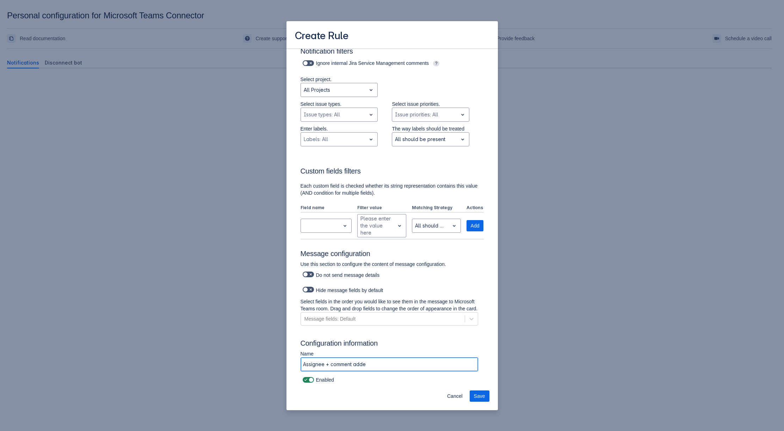 The width and height of the screenshot is (784, 431). What do you see at coordinates (390, 364) in the screenshot?
I see `input: Please enter the name of the rule here` at bounding box center [390, 364].